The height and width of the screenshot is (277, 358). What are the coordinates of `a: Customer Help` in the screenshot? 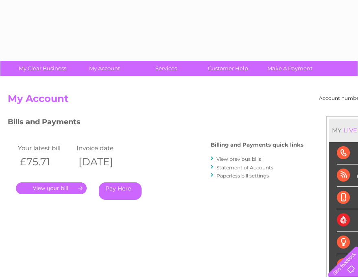 It's located at (228, 68).